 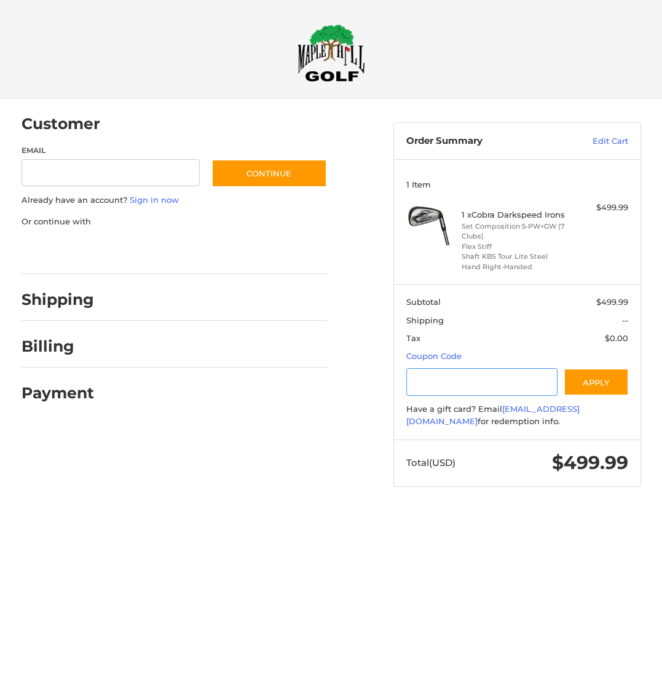 I want to click on h2: Customer, so click(x=61, y=124).